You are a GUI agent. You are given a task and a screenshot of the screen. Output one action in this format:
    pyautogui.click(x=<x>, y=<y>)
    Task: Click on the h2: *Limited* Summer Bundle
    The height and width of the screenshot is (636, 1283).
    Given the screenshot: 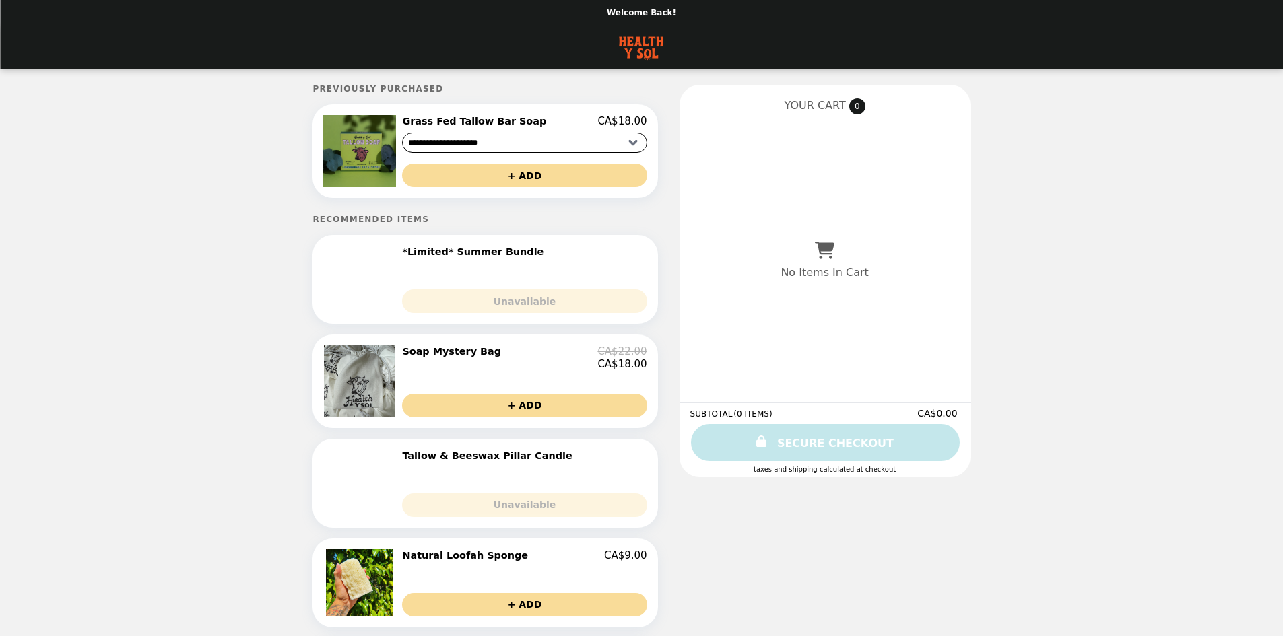 What is the action you would take?
    pyautogui.click(x=475, y=252)
    